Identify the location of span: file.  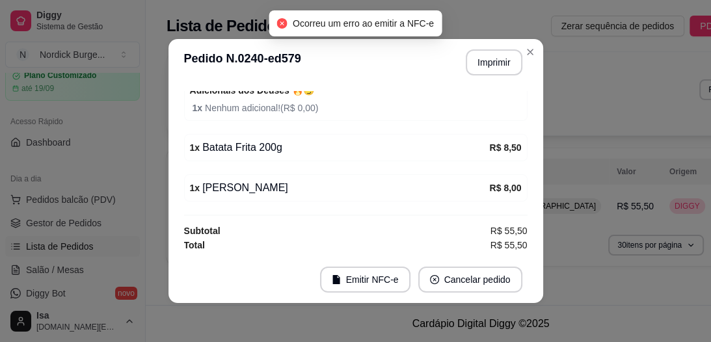
(336, 280).